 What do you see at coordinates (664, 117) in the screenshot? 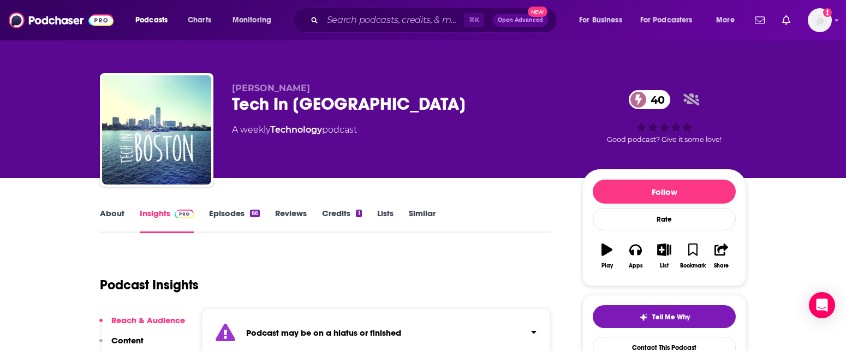
I see `div: 40Good podcast? Give it some love!` at bounding box center [664, 117].